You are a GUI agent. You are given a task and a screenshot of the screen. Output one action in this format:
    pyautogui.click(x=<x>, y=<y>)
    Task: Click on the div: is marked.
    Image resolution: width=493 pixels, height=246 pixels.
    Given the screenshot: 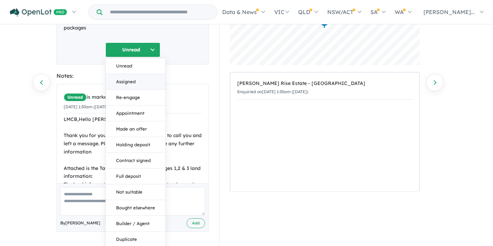 What is the action you would take?
    pyautogui.click(x=132, y=97)
    